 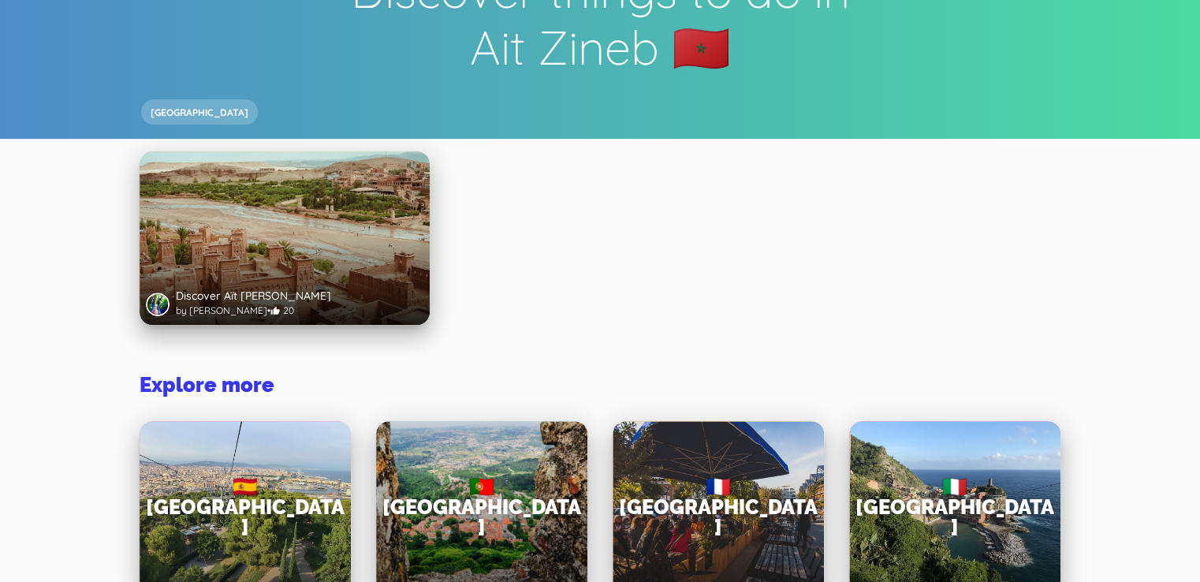 What do you see at coordinates (207, 385) in the screenshot?
I see `h3: Explore more` at bounding box center [207, 385].